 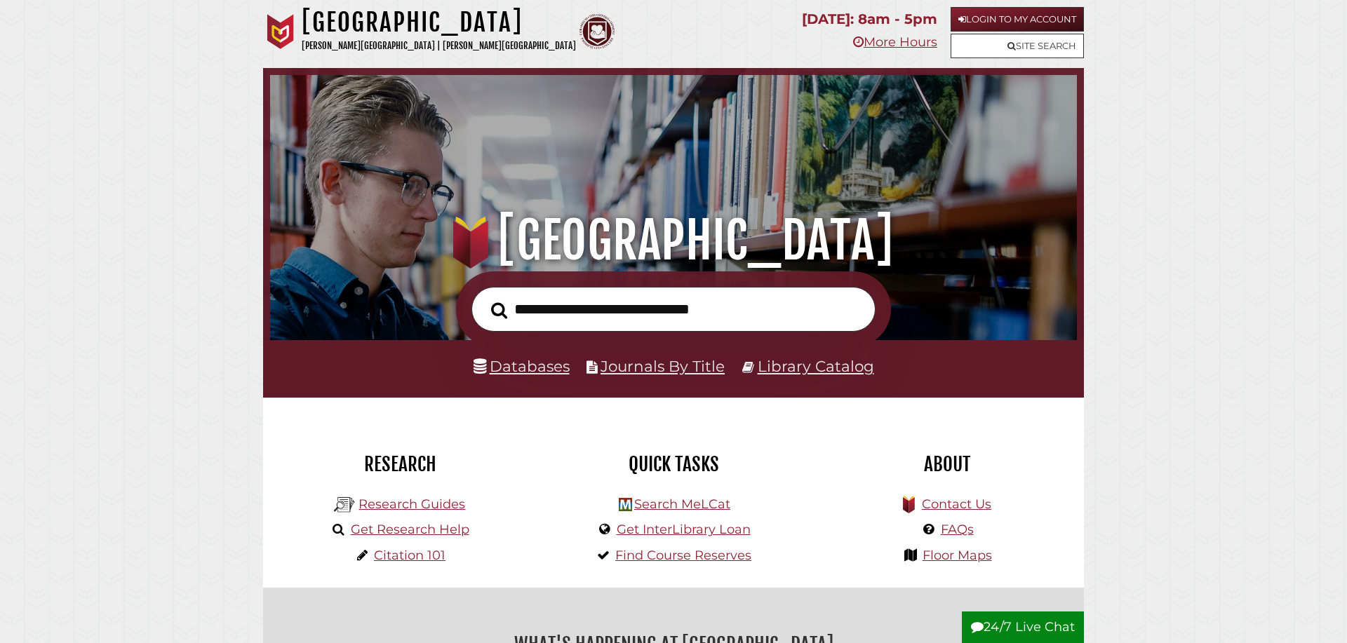 What do you see at coordinates (683, 556) in the screenshot?
I see `a: Find Course Reserves` at bounding box center [683, 556].